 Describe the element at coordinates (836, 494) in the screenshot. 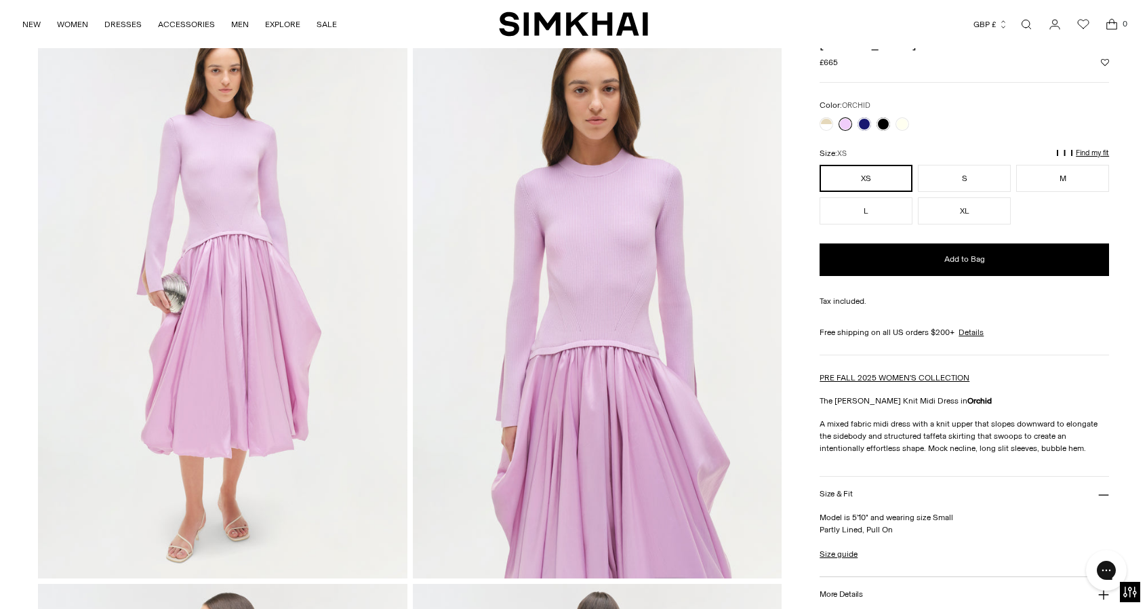

I see `h3: Size & Fit` at that location.